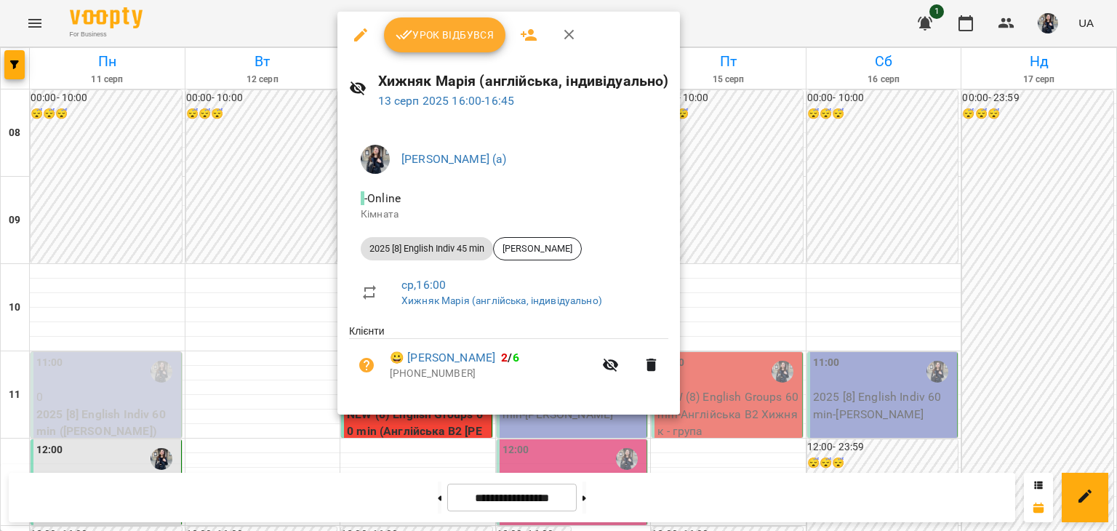 The image size is (1117, 531). I want to click on h6: Хижняк Марія (англійська, індивідуально), so click(524, 81).